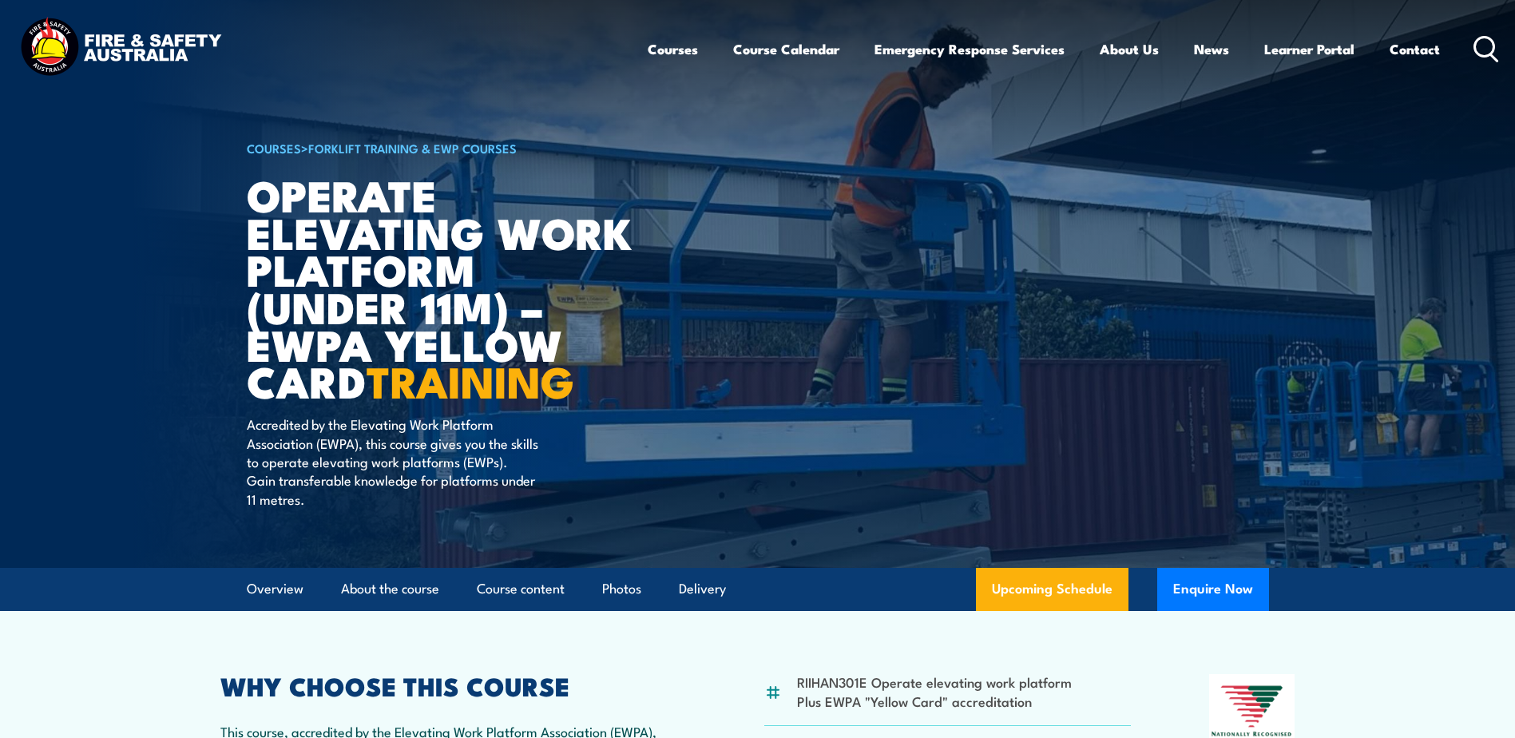 This screenshot has height=738, width=1515. I want to click on a: Course content, so click(521, 589).